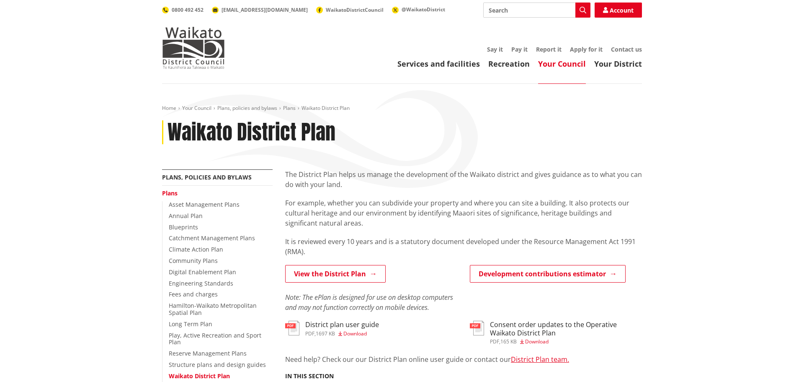  I want to click on a: Reserve Management Plans, so click(208, 353).